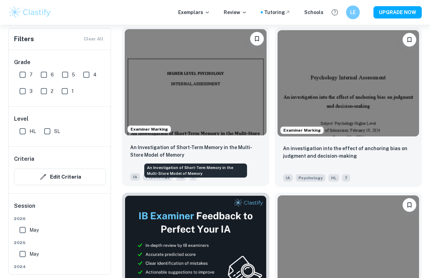 This screenshot has width=430, height=278. Describe the element at coordinates (353, 12) in the screenshot. I see `button: LE` at that location.